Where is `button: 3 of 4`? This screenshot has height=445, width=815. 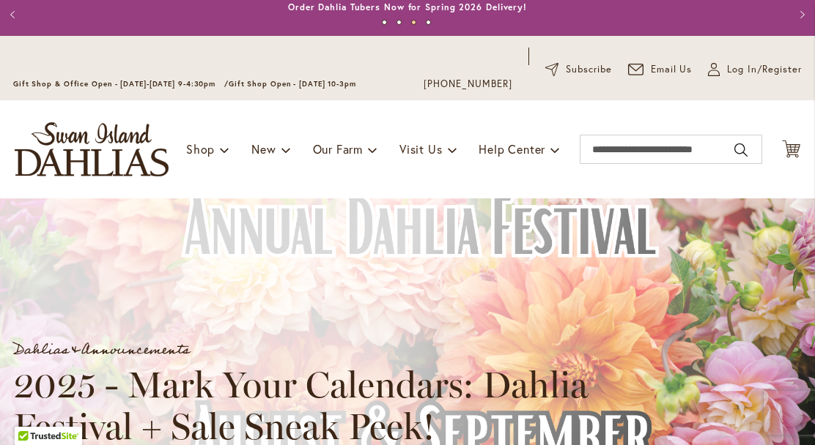 button: 3 of 4 is located at coordinates (413, 22).